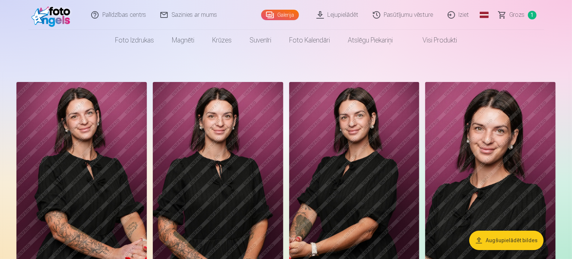  I want to click on a: Suvenīri, so click(260, 40).